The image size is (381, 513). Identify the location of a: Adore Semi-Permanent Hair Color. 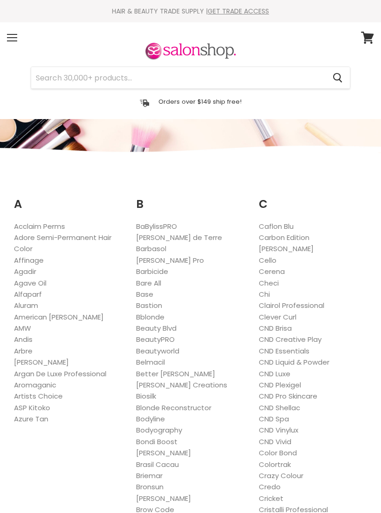
(63, 243).